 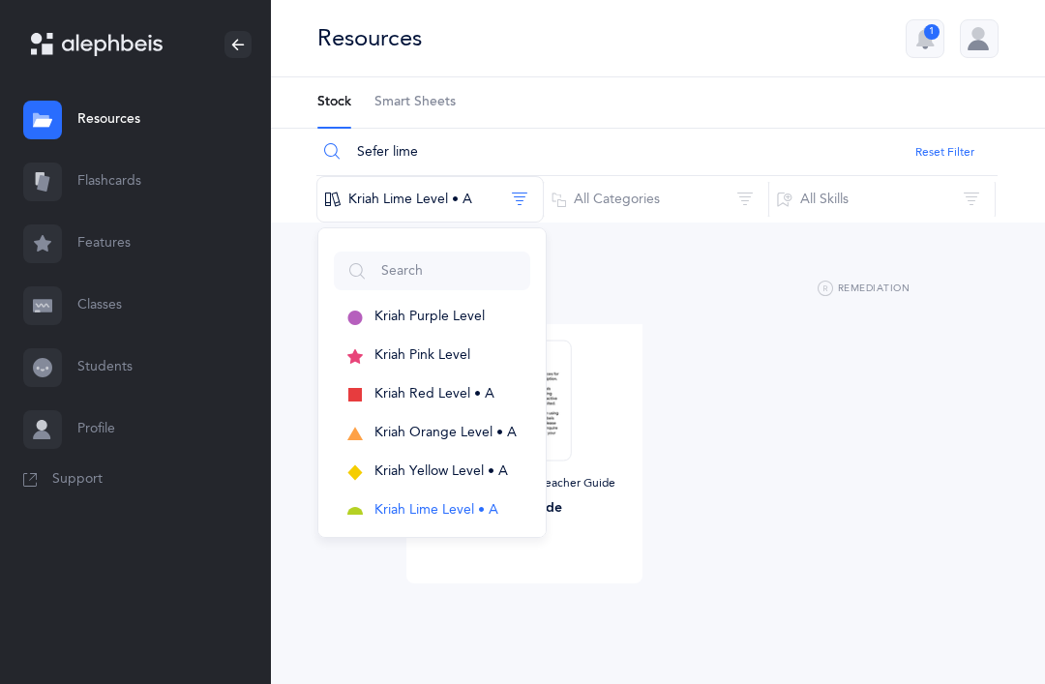 What do you see at coordinates (863, 289) in the screenshot?
I see `button: Remediation` at bounding box center [863, 289].